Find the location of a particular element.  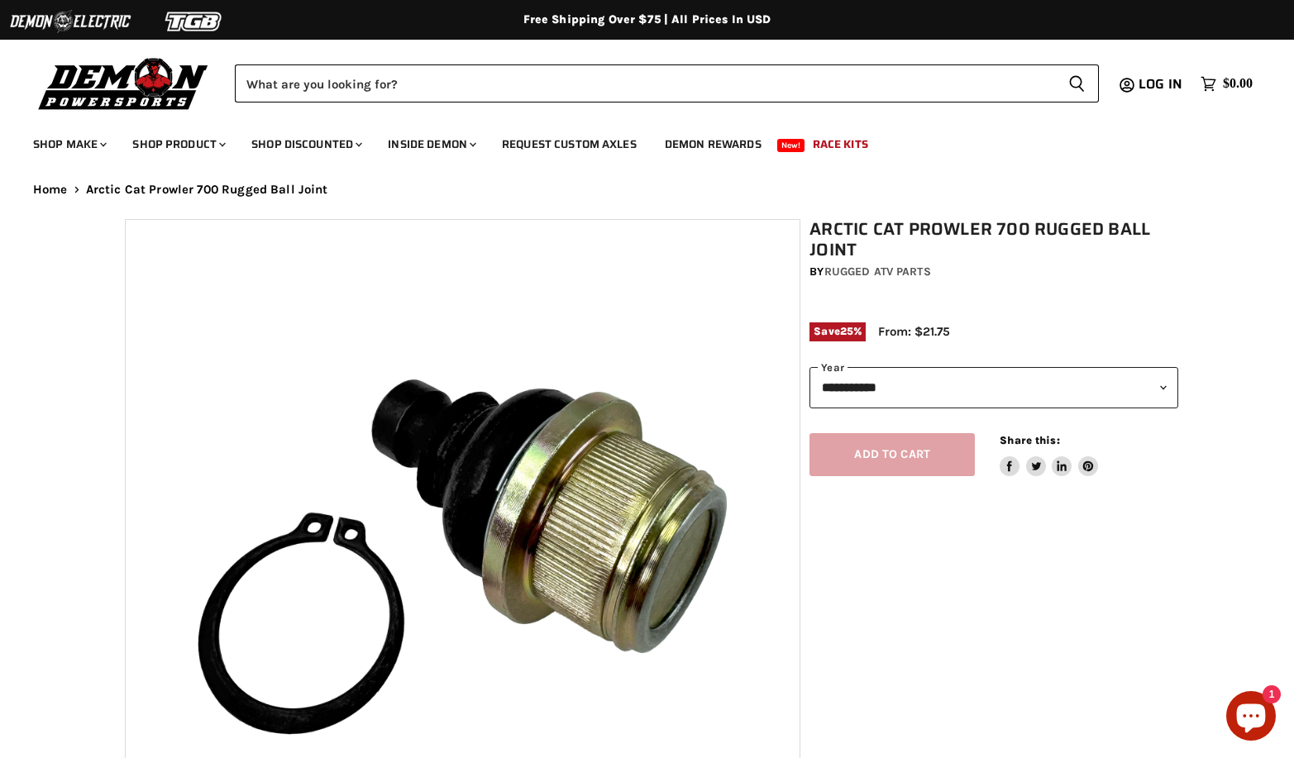

a: Rugged ATV Parts is located at coordinates (878, 271).